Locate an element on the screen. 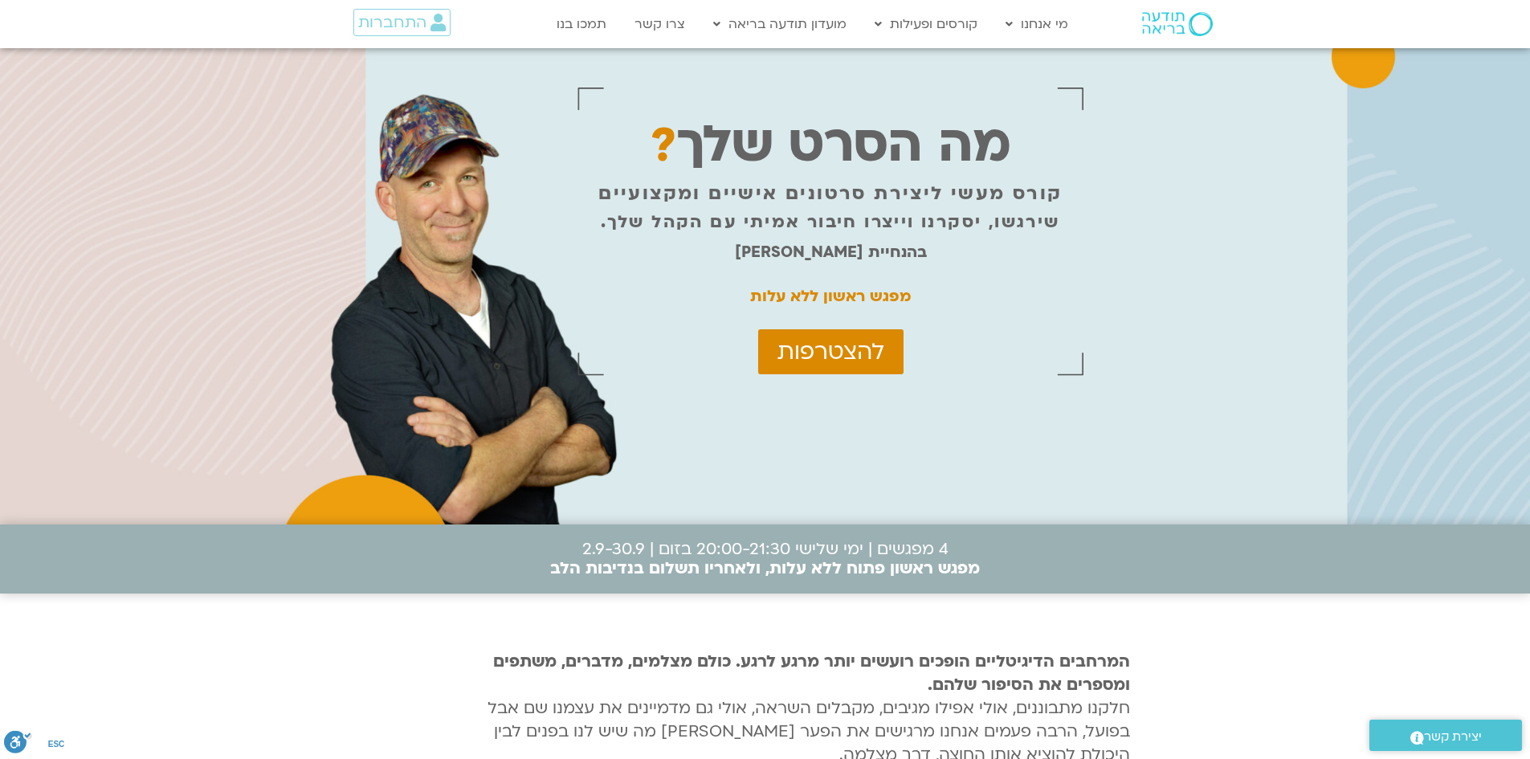 This screenshot has height=759, width=1530. p: מה הסרט שלך is located at coordinates (830, 145).